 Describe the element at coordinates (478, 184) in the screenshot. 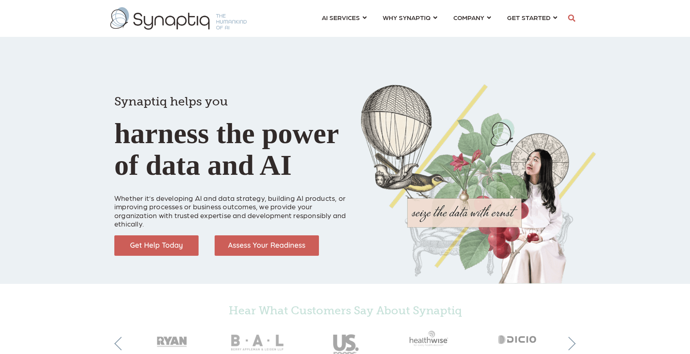

I see `img: Collage of girl, balloon, bird, and butterfly, with seize the data with ernst text` at that location.